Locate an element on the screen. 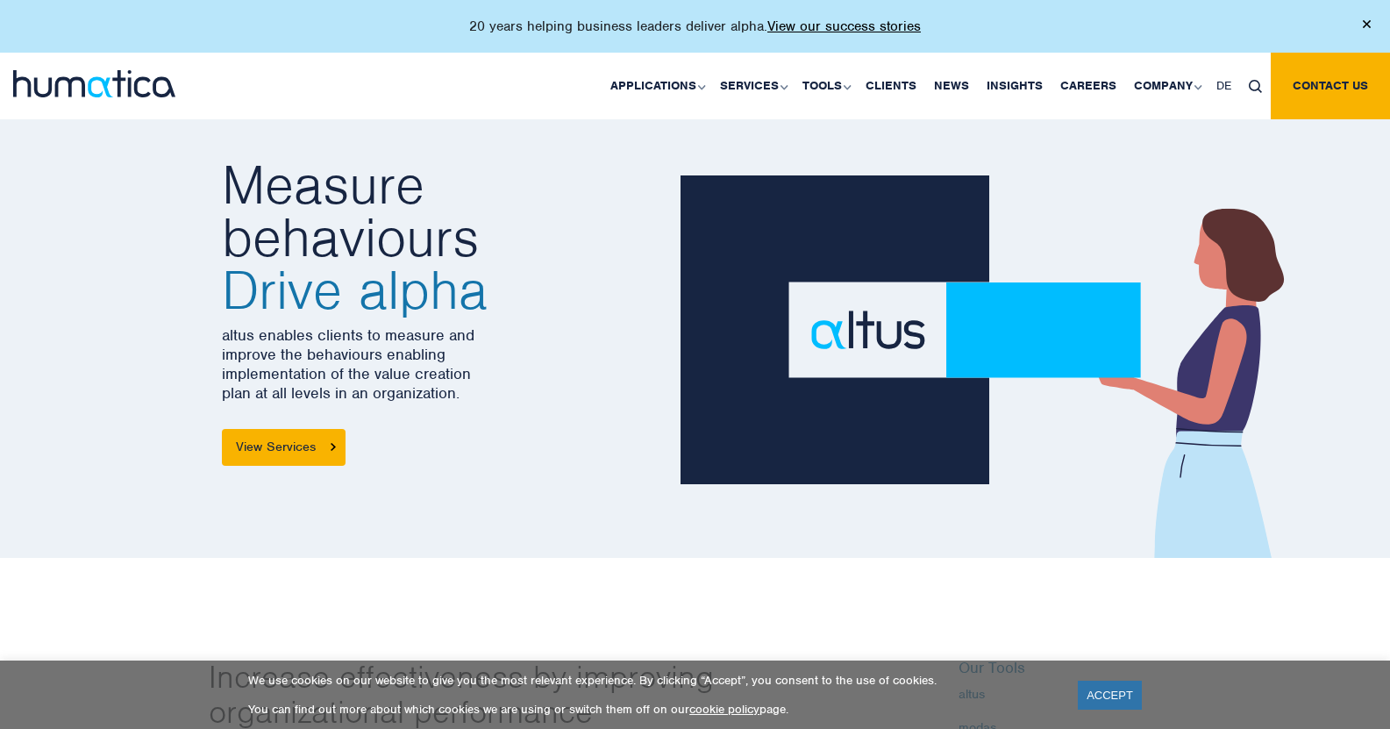 Image resolution: width=1390 pixels, height=729 pixels. p: 20 years helping business leaders deliver alpha. is located at coordinates (694, 26).